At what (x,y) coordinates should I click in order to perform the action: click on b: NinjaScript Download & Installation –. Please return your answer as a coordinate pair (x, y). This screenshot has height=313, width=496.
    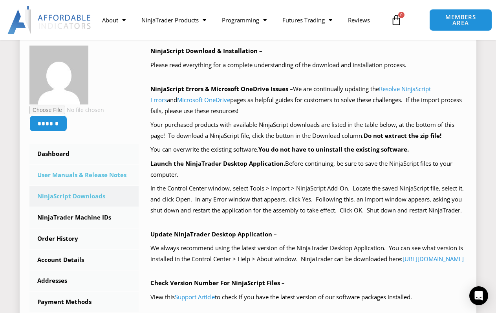
    Looking at the image, I should click on (206, 51).